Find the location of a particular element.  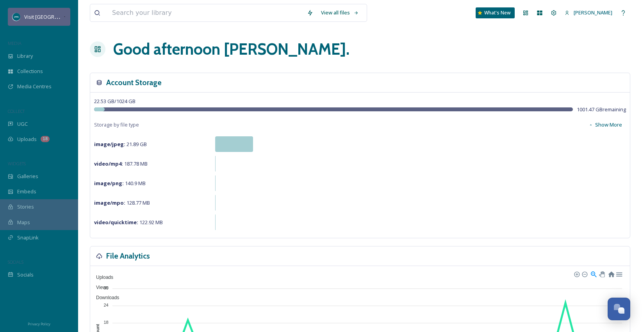

span: 187.78 MB is located at coordinates (121, 164).